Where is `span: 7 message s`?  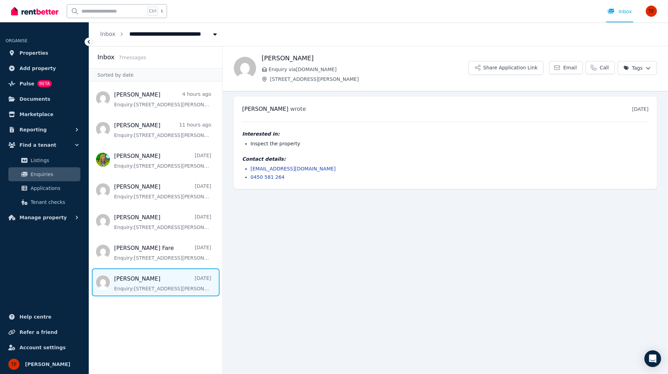 span: 7 message s is located at coordinates (132, 57).